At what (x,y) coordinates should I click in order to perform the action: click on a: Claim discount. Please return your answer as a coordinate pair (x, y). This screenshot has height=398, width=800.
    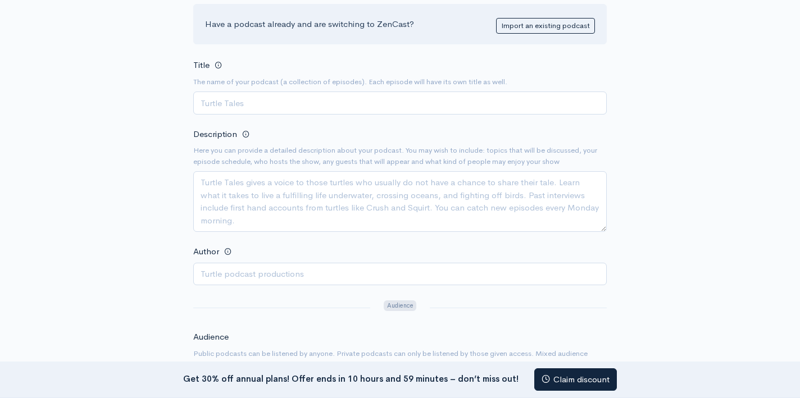
    Looking at the image, I should click on (575, 380).